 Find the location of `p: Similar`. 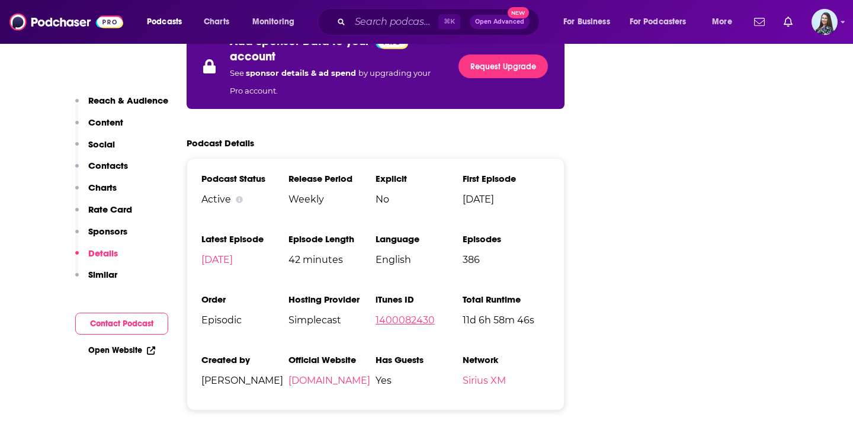

p: Similar is located at coordinates (102, 274).